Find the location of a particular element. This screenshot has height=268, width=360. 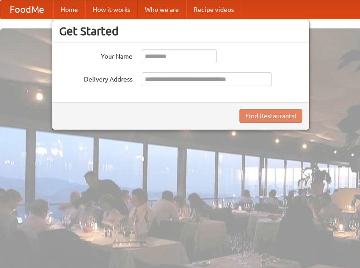

a: FoodMe is located at coordinates (27, 10).